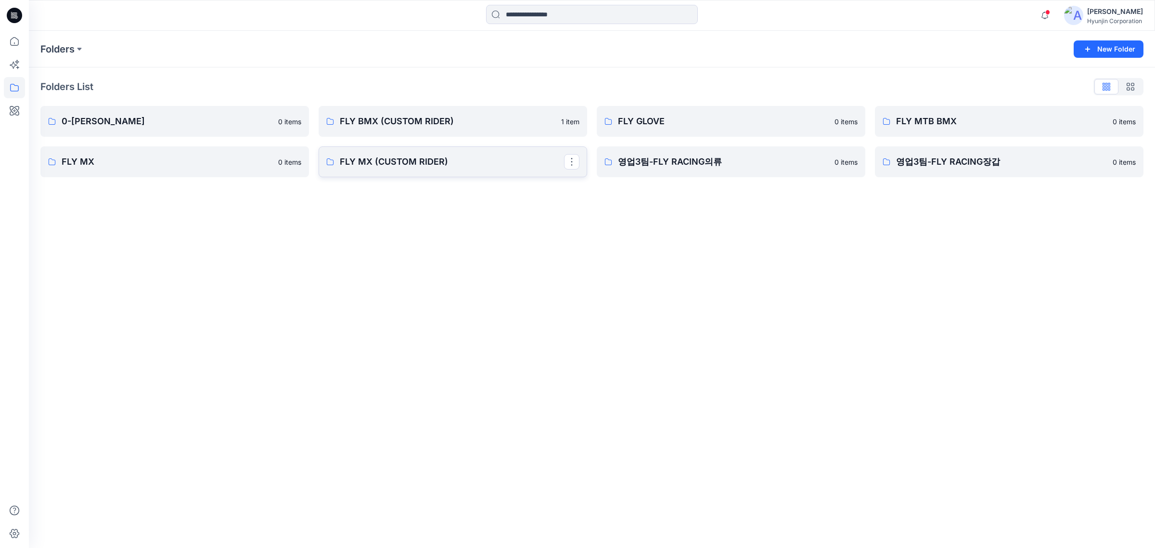  I want to click on a: FLY MX (CUSTOM RIDER), so click(453, 162).